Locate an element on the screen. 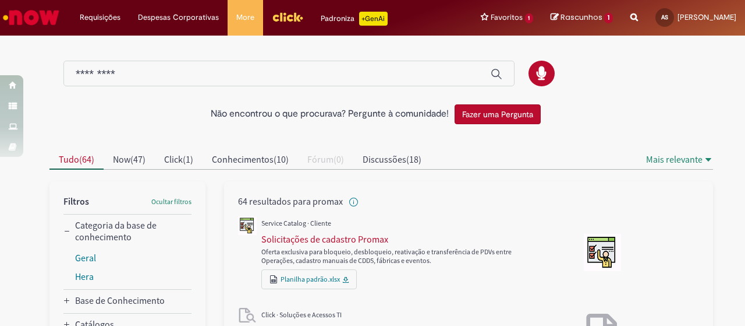  div: Padroniza is located at coordinates (354, 19).